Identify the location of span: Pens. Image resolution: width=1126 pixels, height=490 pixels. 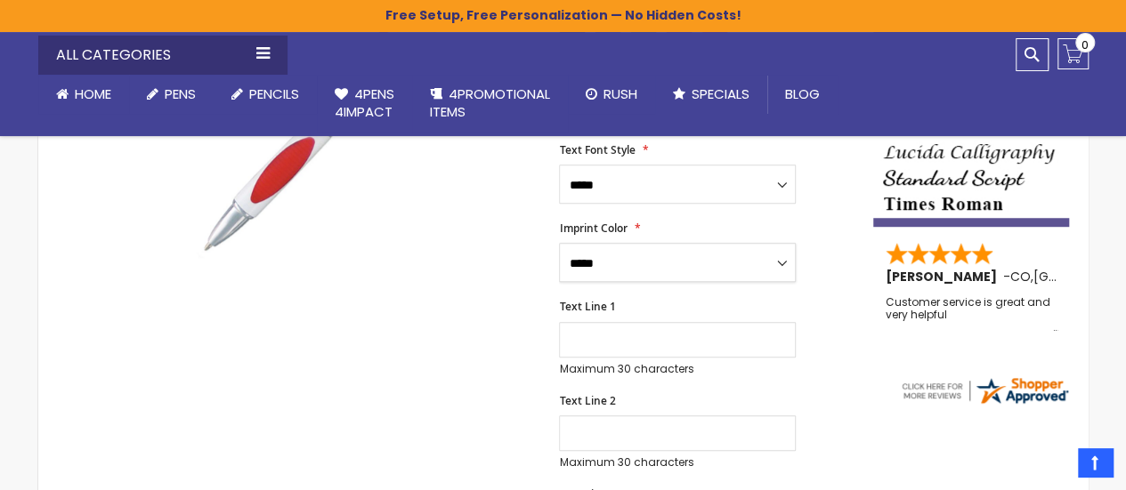
(180, 93).